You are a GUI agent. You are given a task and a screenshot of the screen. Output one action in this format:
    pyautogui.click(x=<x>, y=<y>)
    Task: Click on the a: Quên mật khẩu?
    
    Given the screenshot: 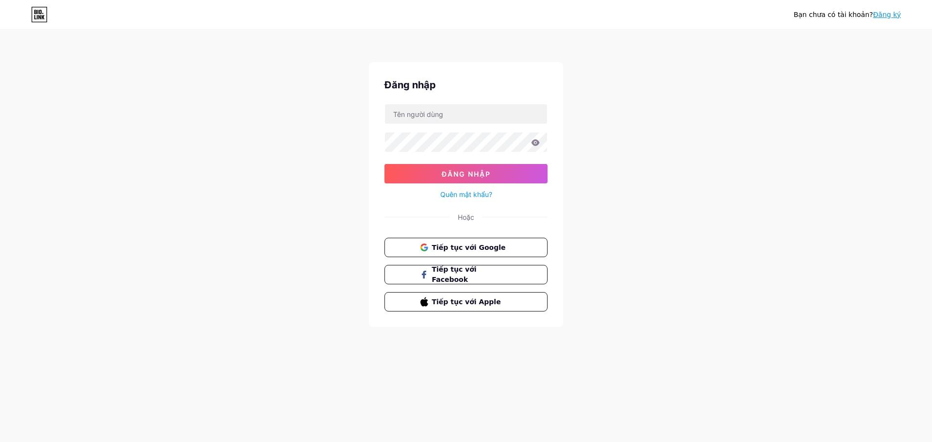 What is the action you would take?
    pyautogui.click(x=466, y=194)
    